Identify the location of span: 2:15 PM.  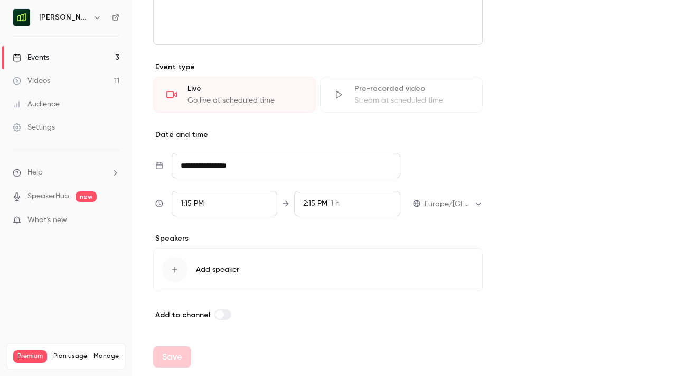
(315, 203).